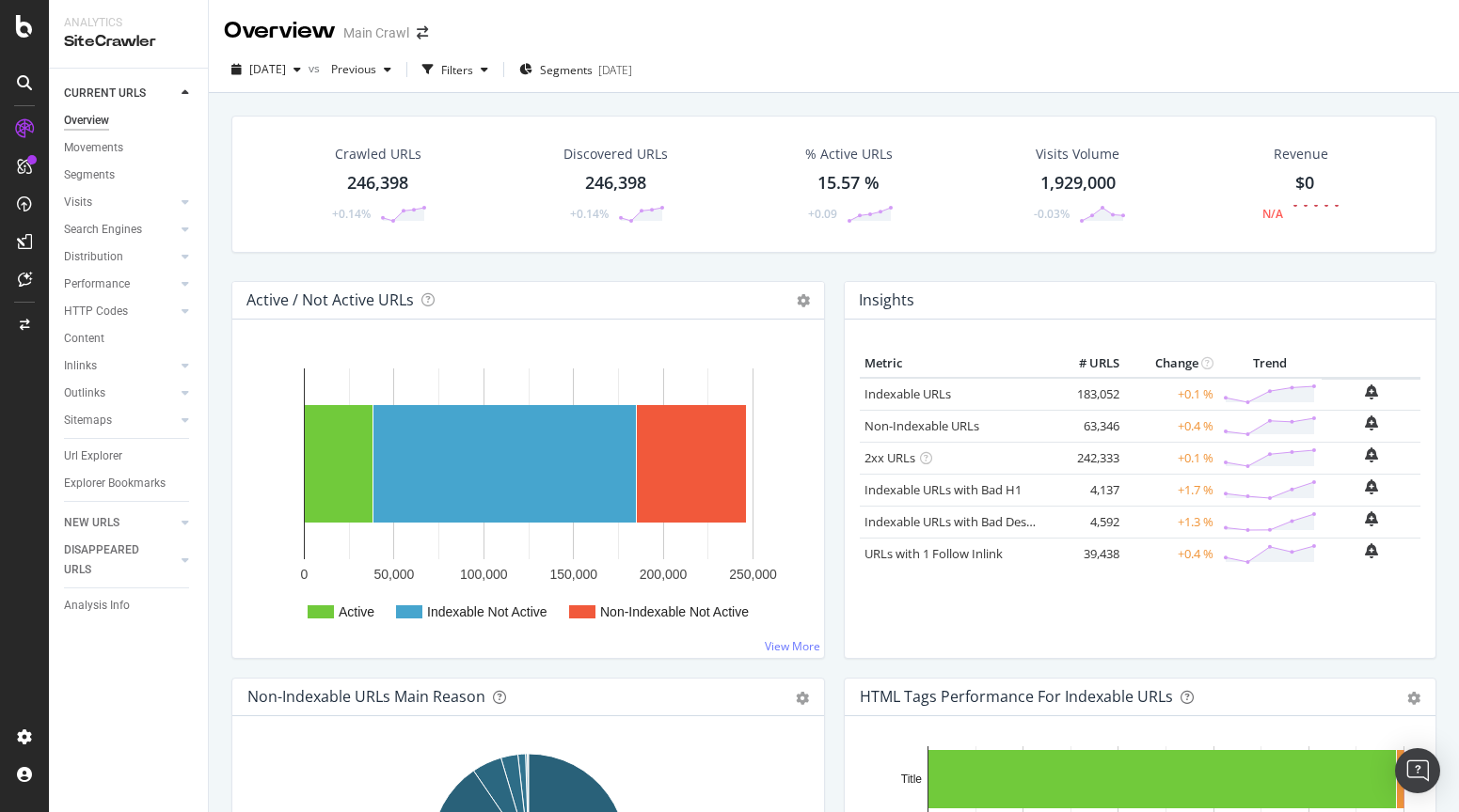 This screenshot has width=1459, height=812. I want to click on div: Visits Volume, so click(1077, 154).